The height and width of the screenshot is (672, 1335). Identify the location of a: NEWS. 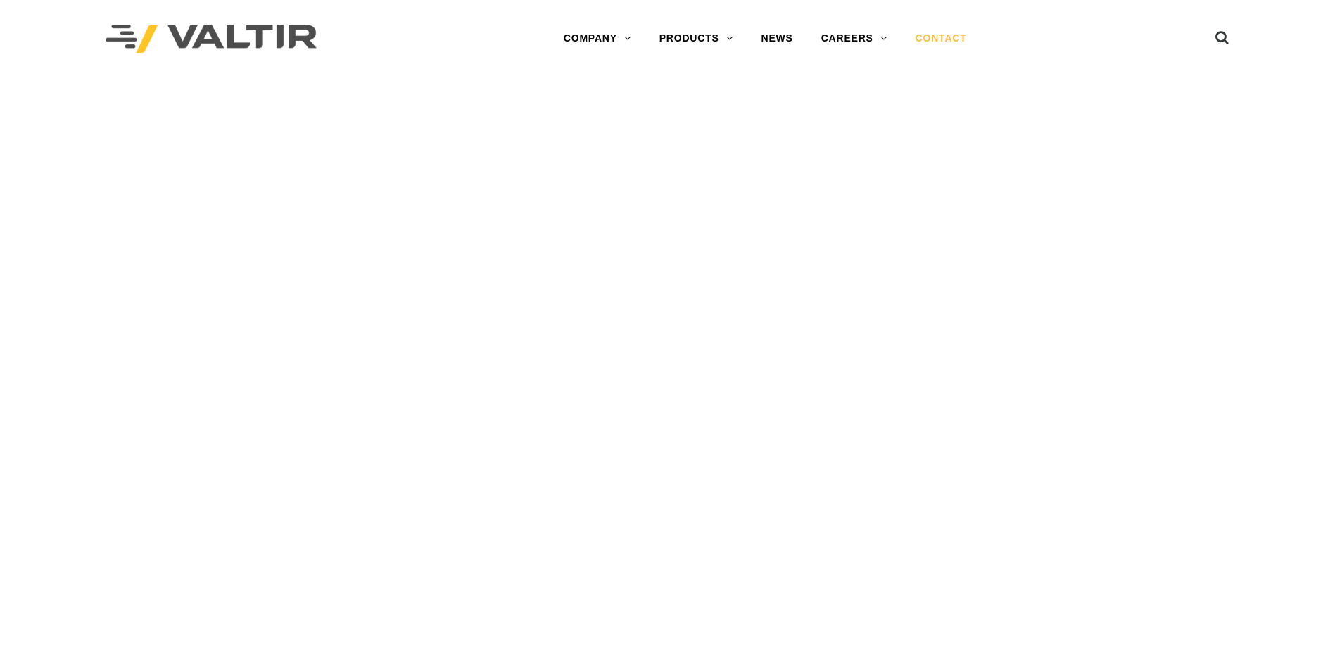
(777, 39).